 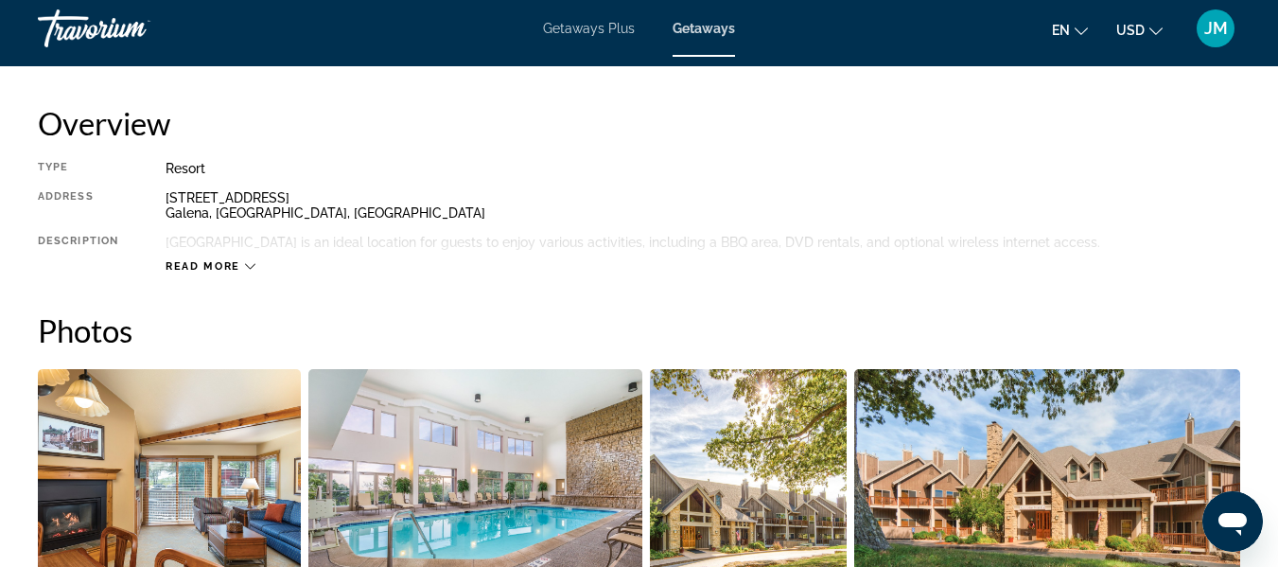 What do you see at coordinates (78, 242) in the screenshot?
I see `div: Description` at bounding box center [78, 242].